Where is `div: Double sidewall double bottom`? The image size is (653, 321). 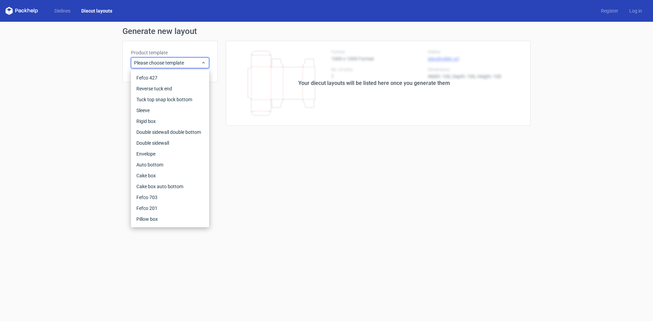
div: Double sidewall double bottom is located at coordinates (170, 132).